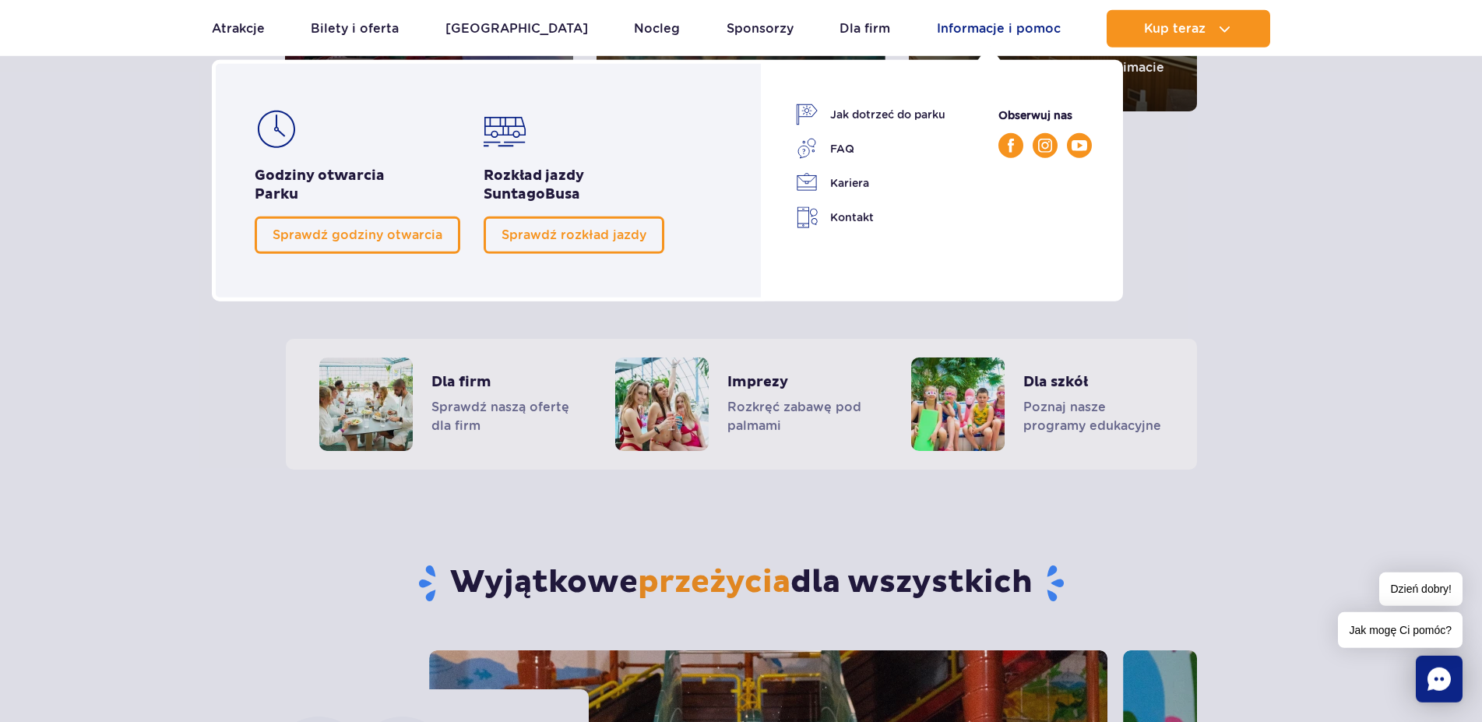  I want to click on a: Jak dotrzeć do parku, so click(871, 114).